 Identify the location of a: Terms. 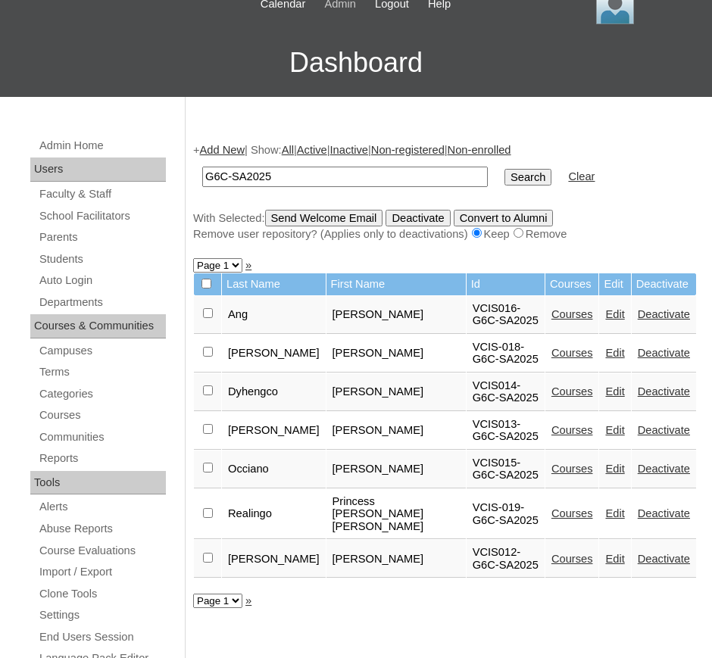
(101, 372).